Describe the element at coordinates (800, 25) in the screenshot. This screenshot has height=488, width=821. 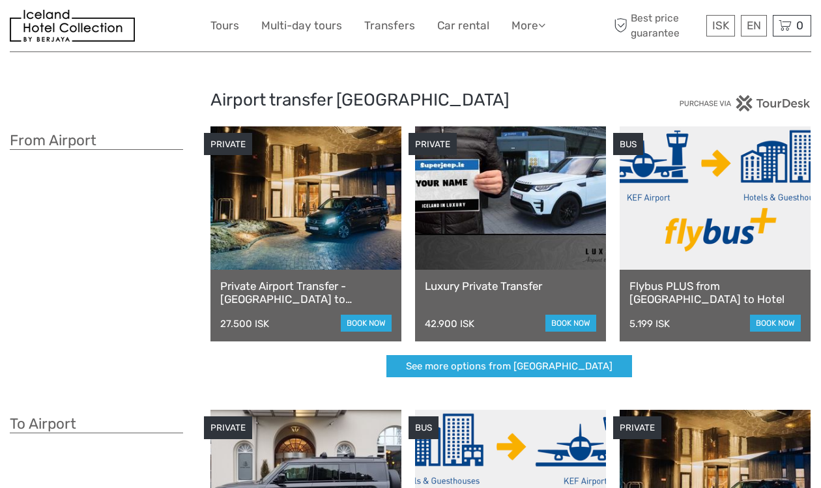
I see `span: 0` at that location.